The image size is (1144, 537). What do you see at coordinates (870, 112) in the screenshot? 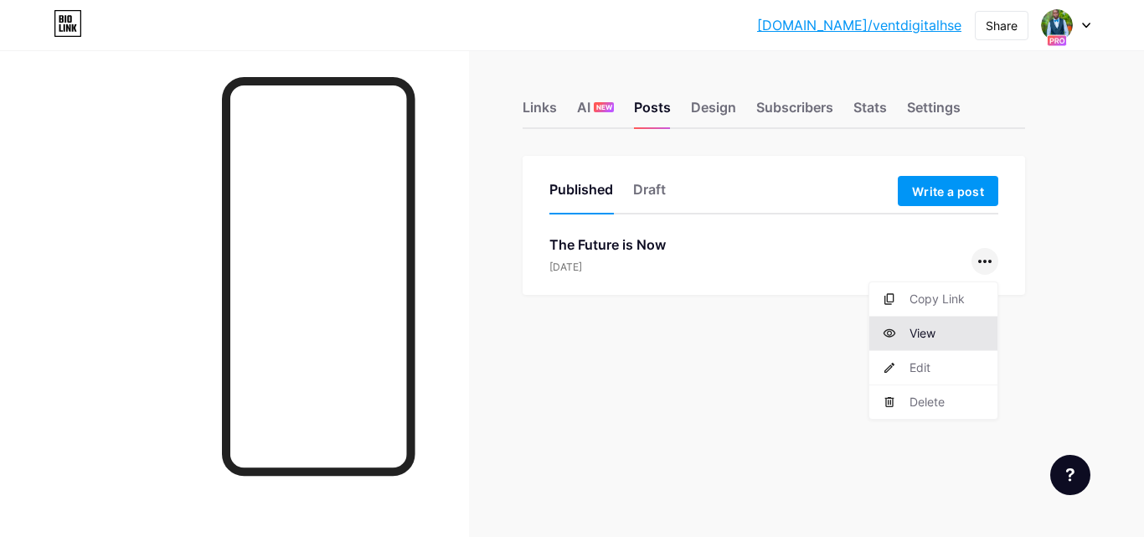
I see `div: Stats` at bounding box center [870, 112].